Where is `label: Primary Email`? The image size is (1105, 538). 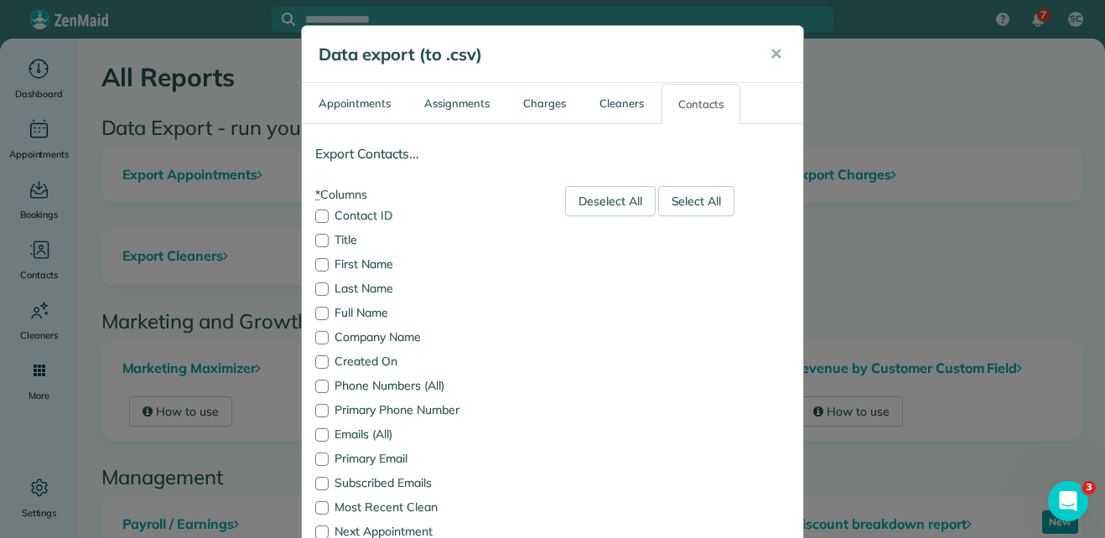
label: Primary Email is located at coordinates (428, 459).